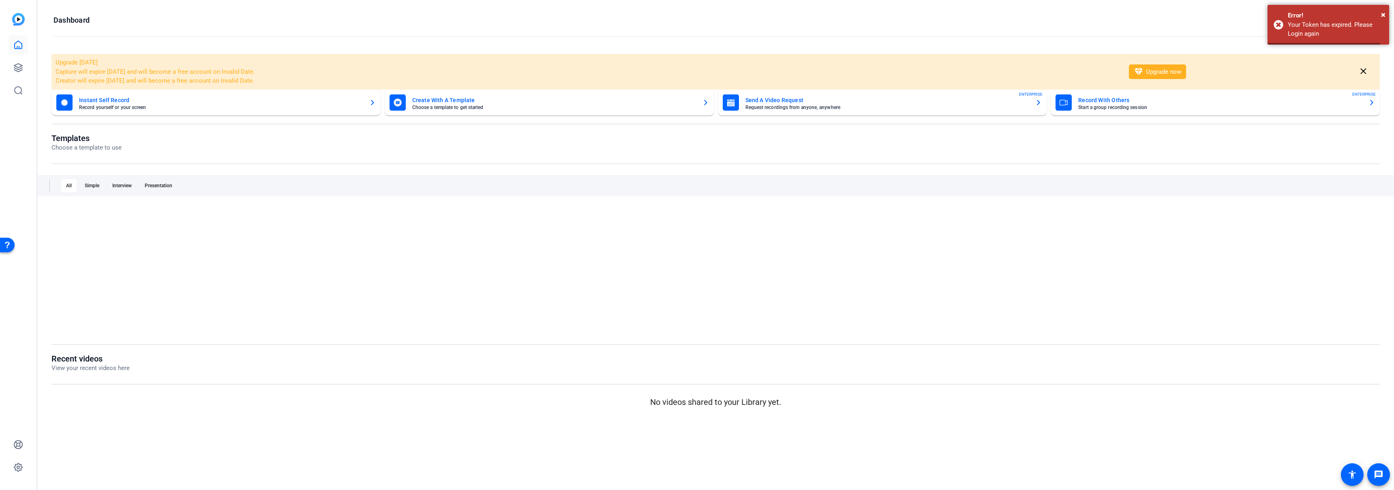  What do you see at coordinates (1221, 107) in the screenshot?
I see `mat-card-subtitle: Start a group recording session` at bounding box center [1221, 107].